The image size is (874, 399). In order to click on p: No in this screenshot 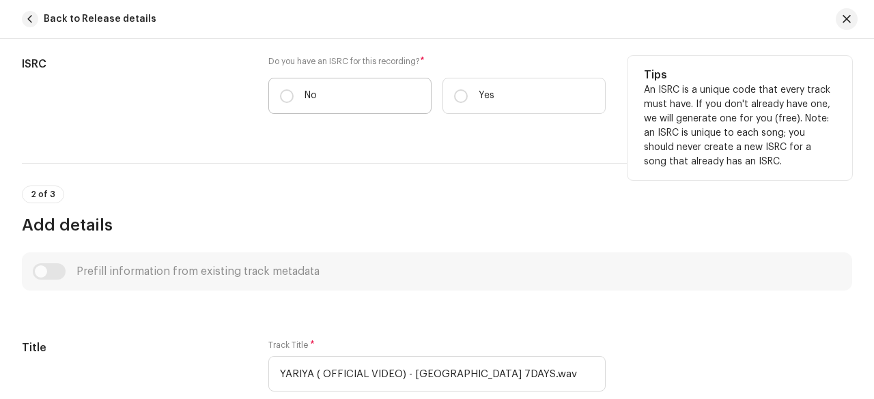, I will do `click(311, 96)`.